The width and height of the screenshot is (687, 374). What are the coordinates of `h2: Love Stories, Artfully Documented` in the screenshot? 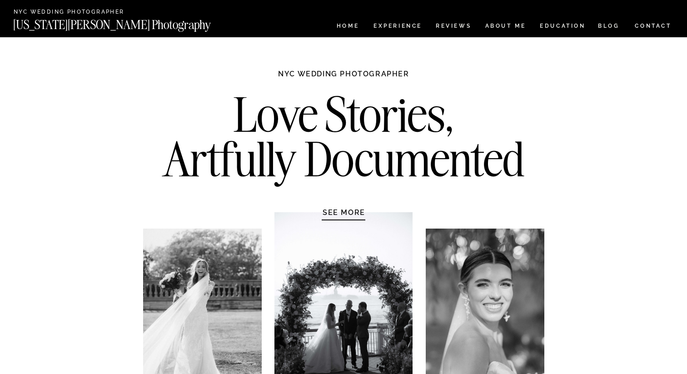 It's located at (343, 140).